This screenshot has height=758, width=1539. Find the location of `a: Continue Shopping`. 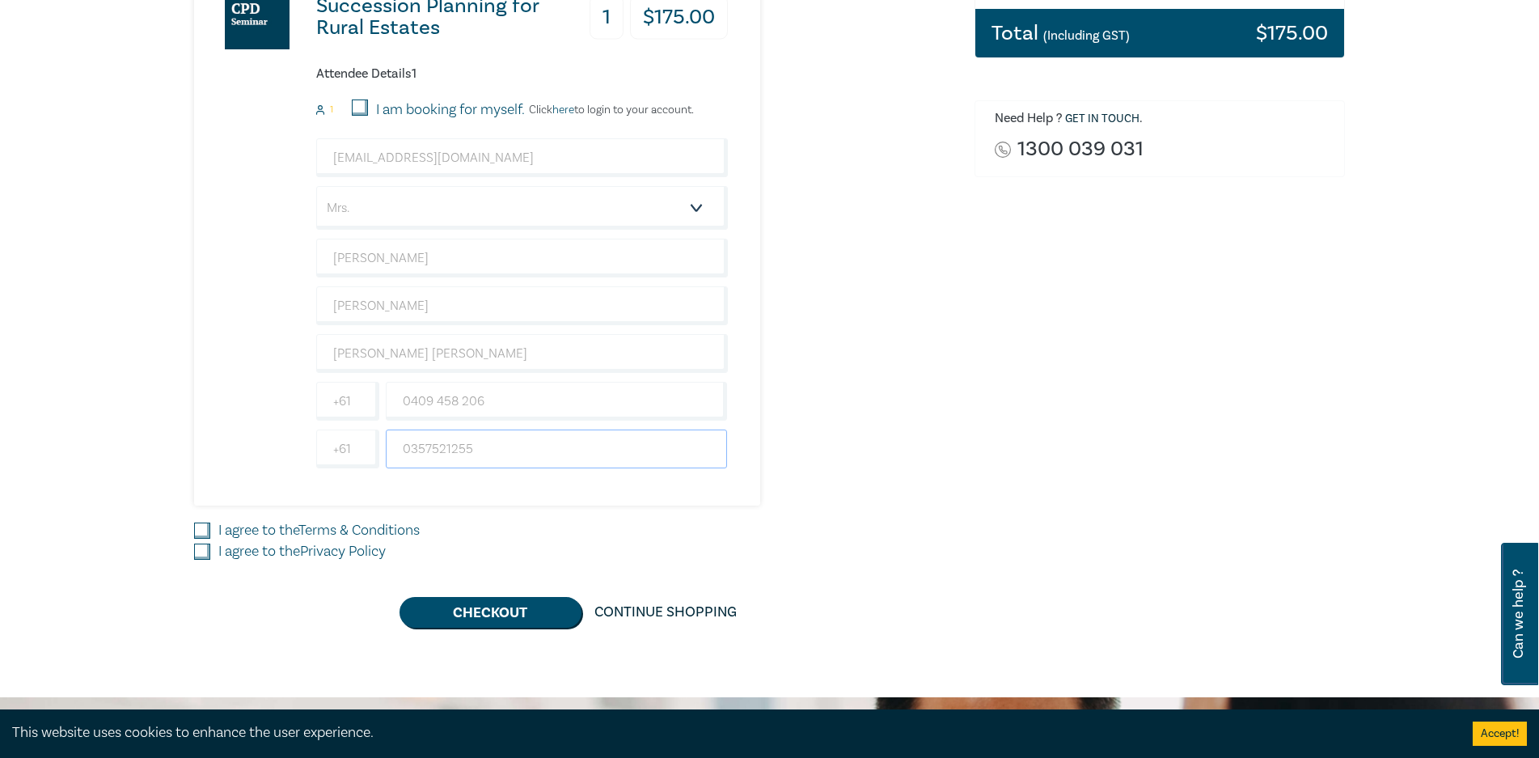

a: Continue Shopping is located at coordinates (665, 612).